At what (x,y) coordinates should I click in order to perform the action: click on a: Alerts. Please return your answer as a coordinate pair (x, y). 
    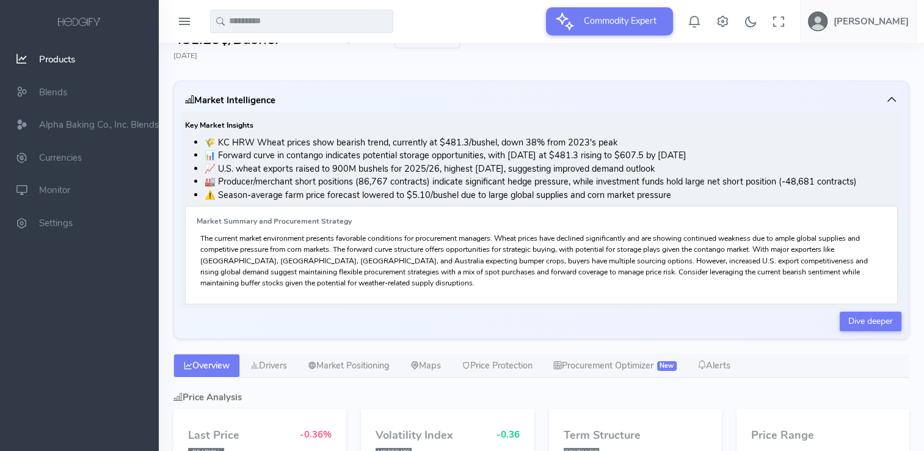
    Looking at the image, I should click on (714, 366).